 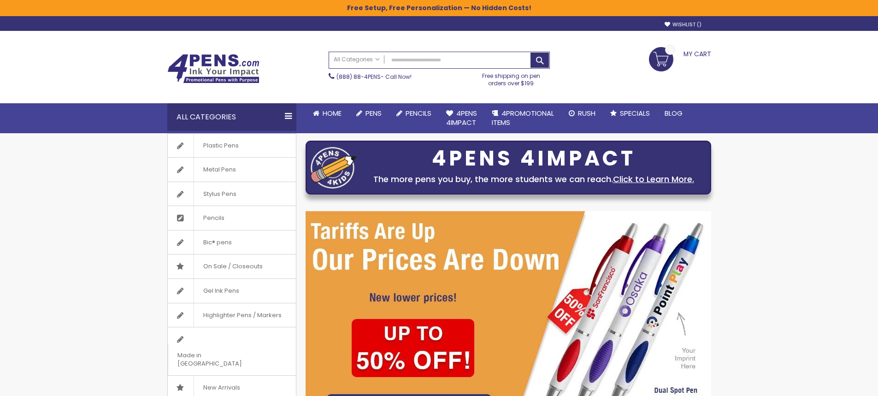 What do you see at coordinates (511, 78) in the screenshot?
I see `div: Free shipping on pen orders over $199` at bounding box center [511, 78].